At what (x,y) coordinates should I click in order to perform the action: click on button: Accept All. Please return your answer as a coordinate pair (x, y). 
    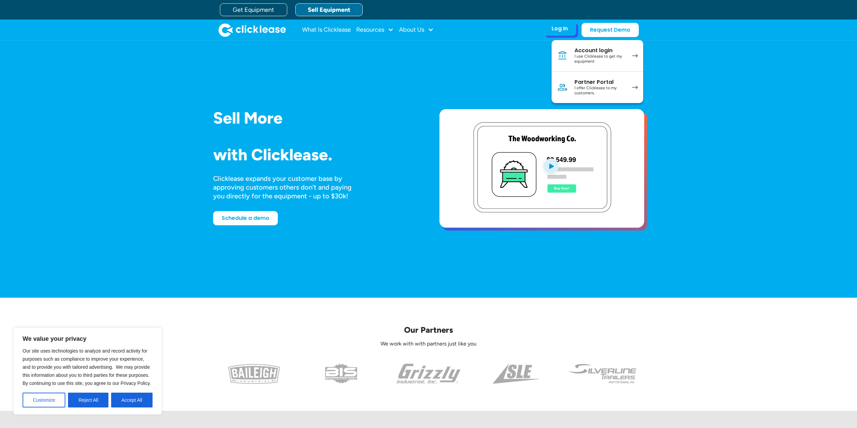
    Looking at the image, I should click on (132, 400).